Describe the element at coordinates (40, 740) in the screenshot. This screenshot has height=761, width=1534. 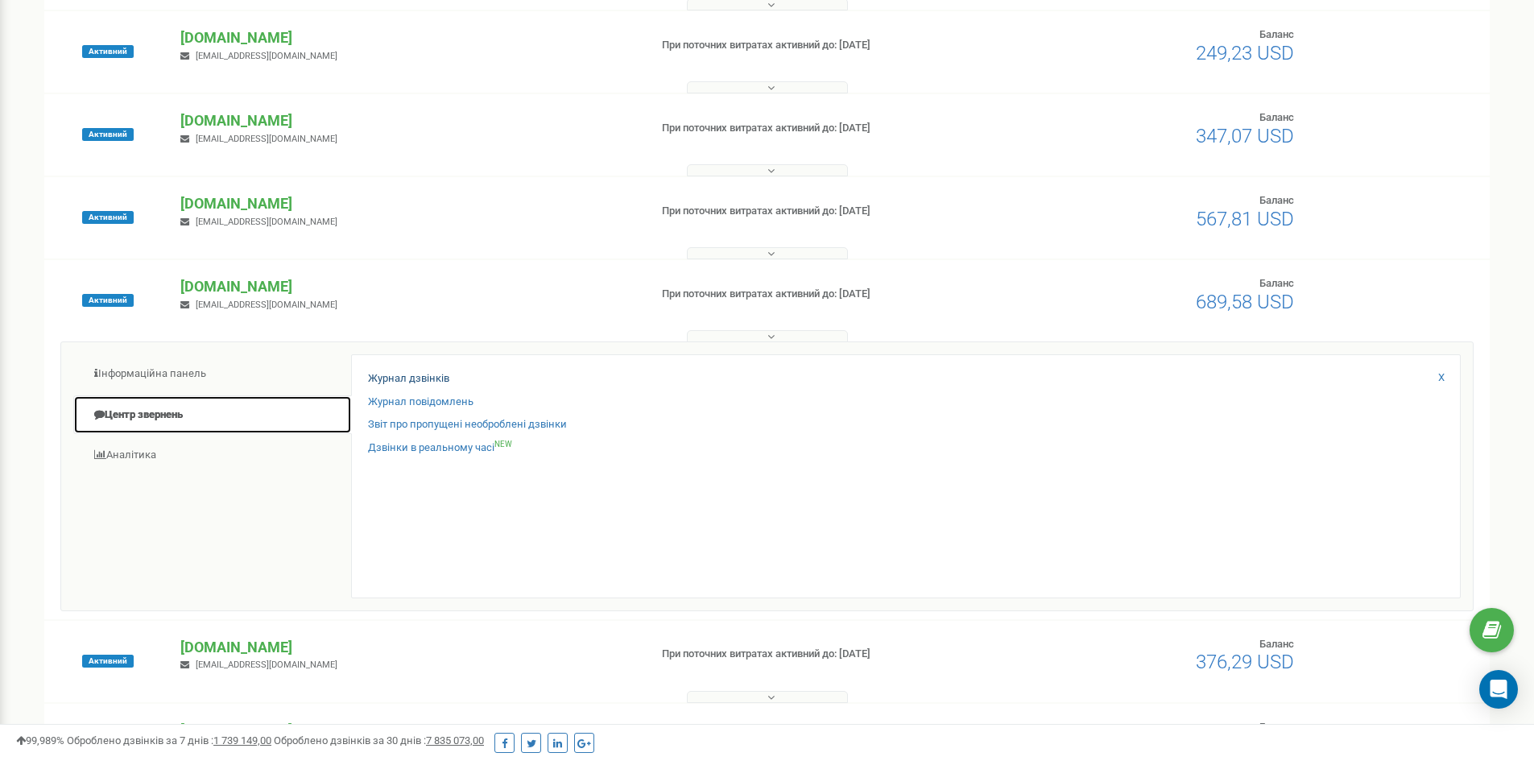
I see `span: 99,989%` at that location.